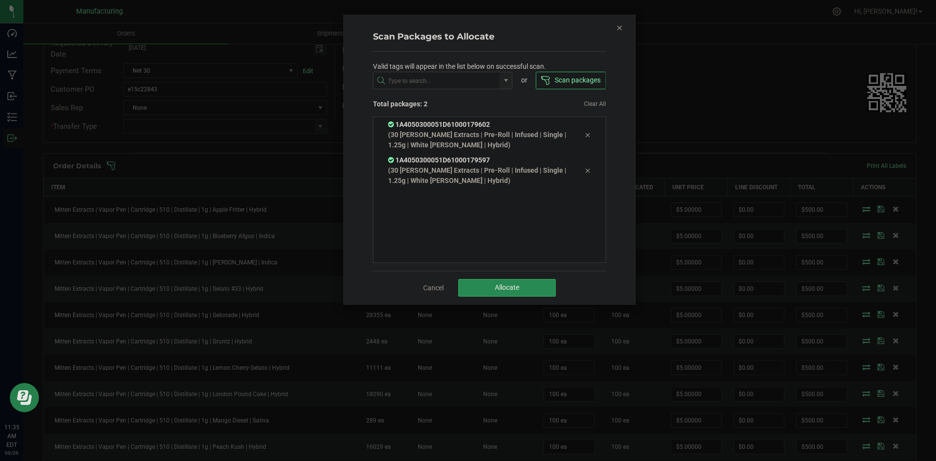  What do you see at coordinates (439, 124) in the screenshot?
I see `span: 1A4050300051D61000179602` at bounding box center [439, 124].